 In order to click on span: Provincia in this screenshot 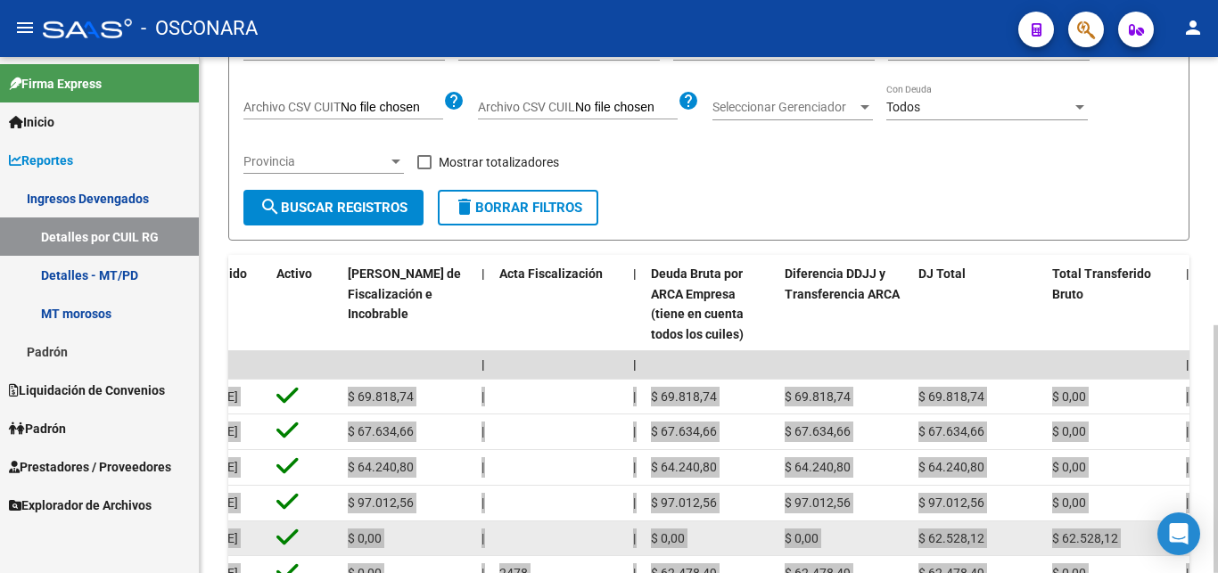, I will do `click(316, 161)`.